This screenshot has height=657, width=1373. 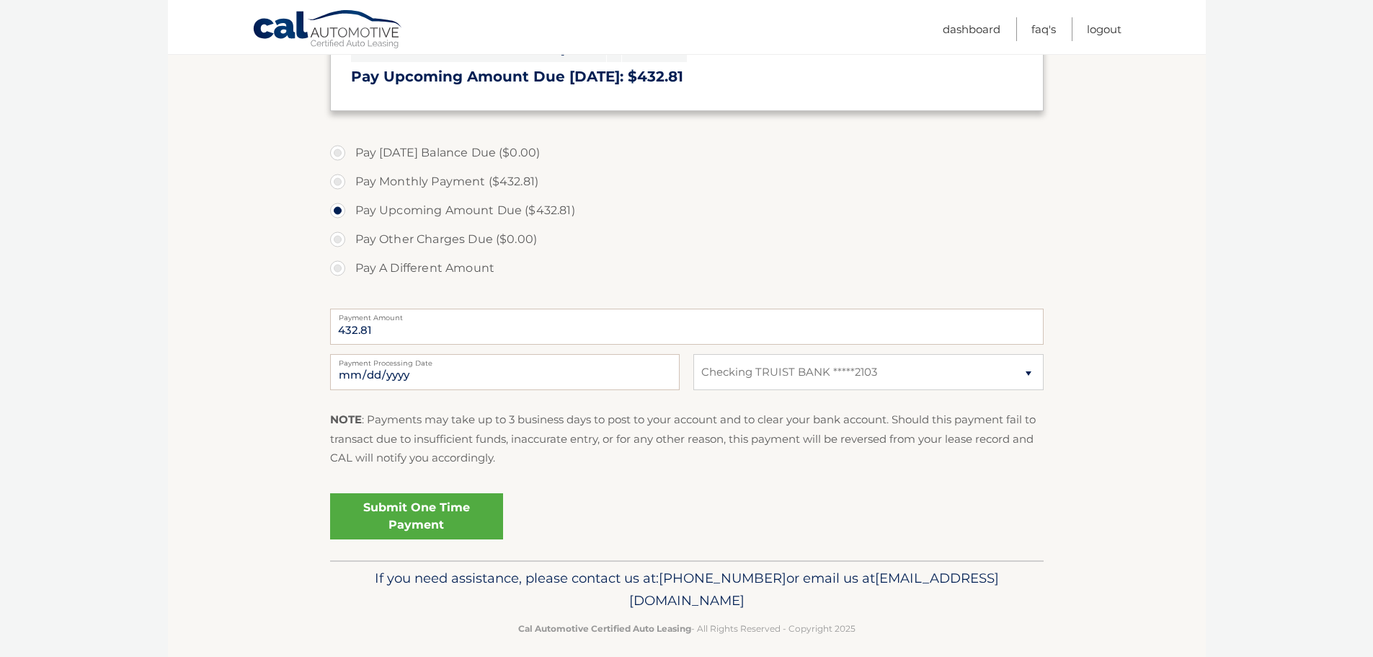 What do you see at coordinates (687, 438) in the screenshot?
I see `p: : Payments may take up to 3 business days to post to your account and to clear your bank account....` at bounding box center [687, 438].